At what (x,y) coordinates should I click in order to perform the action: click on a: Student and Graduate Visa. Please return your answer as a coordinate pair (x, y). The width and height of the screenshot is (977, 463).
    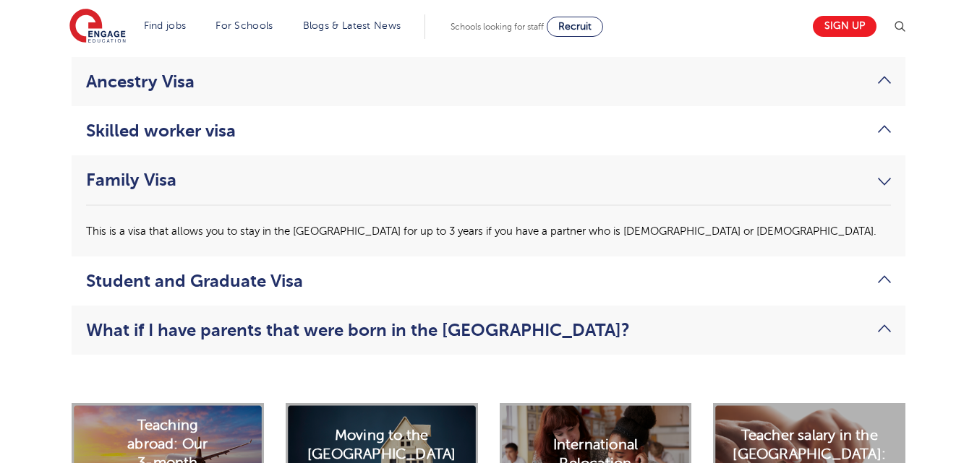
    Looking at the image, I should click on (488, 281).